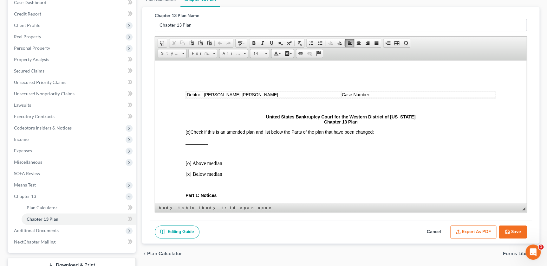 The height and width of the screenshot is (266, 547). Describe the element at coordinates (309, 54) in the screenshot. I see `a: Unlink` at that location.